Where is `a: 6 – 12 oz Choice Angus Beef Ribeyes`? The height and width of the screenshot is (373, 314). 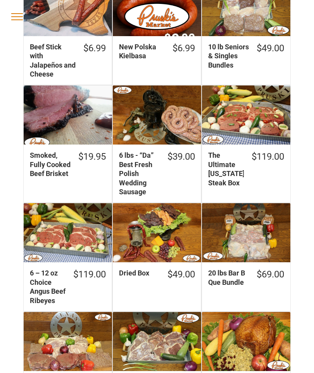
a: 6 – 12 oz Choice Angus Beef Ribeyes is located at coordinates (68, 232).